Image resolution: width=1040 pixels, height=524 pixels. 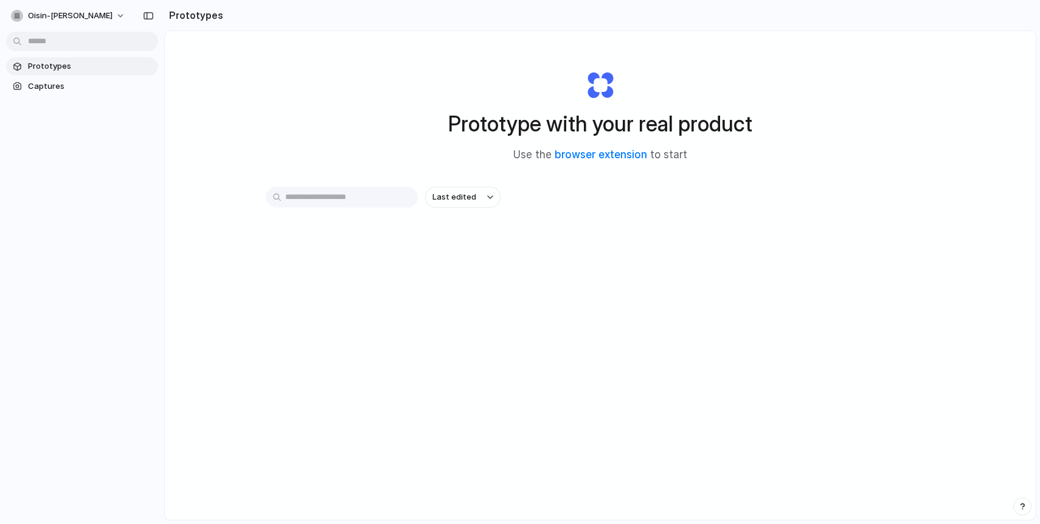 I want to click on span: Prototypes, so click(x=91, y=66).